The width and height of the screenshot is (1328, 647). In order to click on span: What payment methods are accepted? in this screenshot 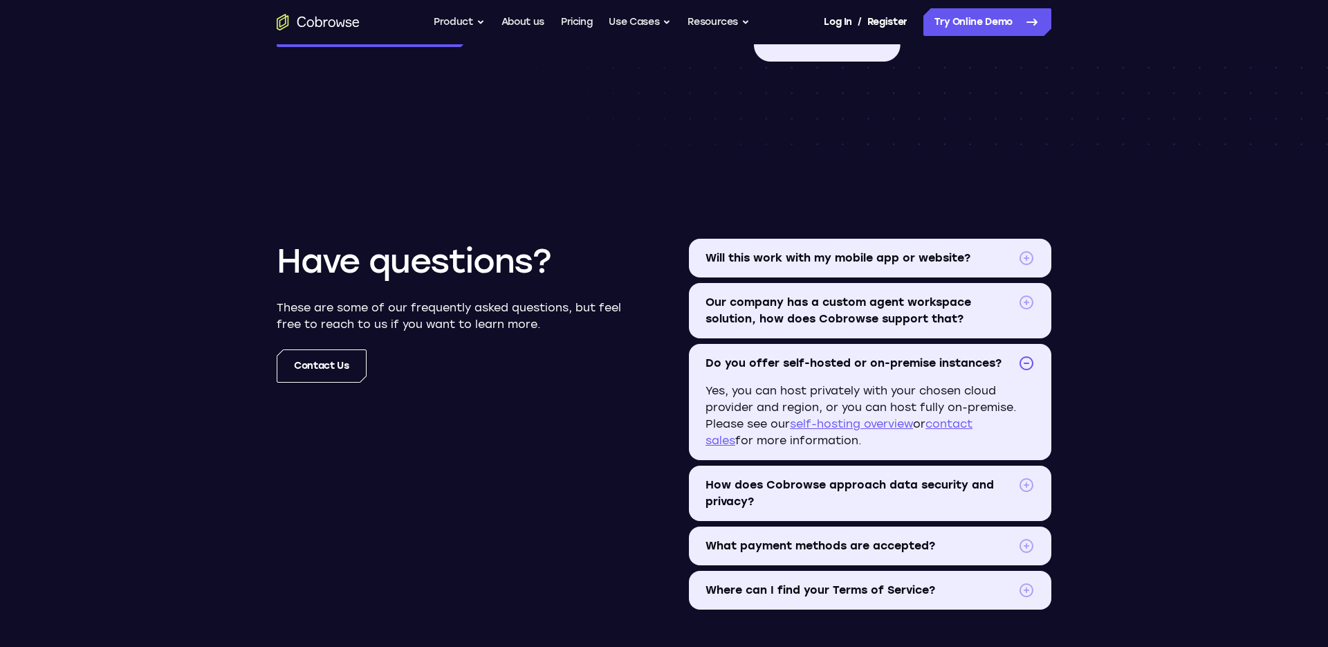, I will do `click(859, 546)`.